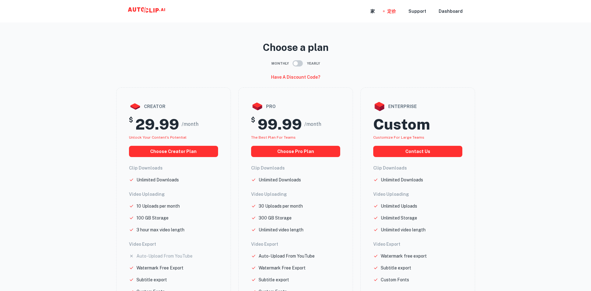 This screenshot has width=591, height=291. I want to click on font: choose pro plan, so click(296, 151).